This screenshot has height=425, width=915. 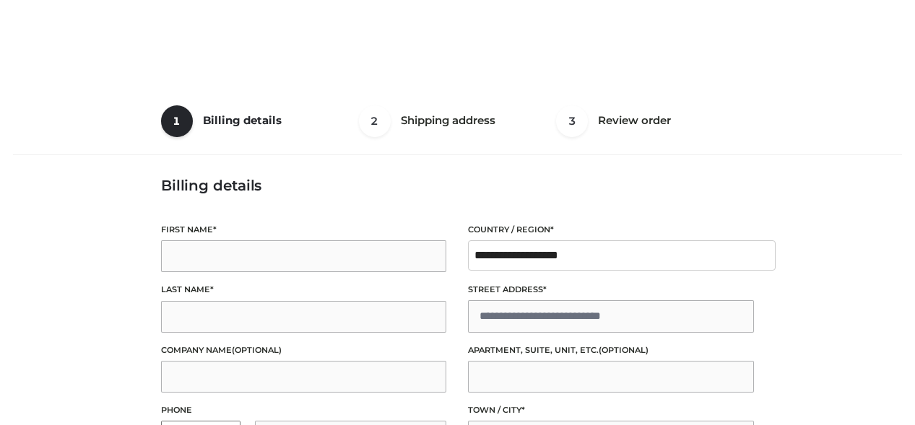 I want to click on label: Last name, so click(x=304, y=290).